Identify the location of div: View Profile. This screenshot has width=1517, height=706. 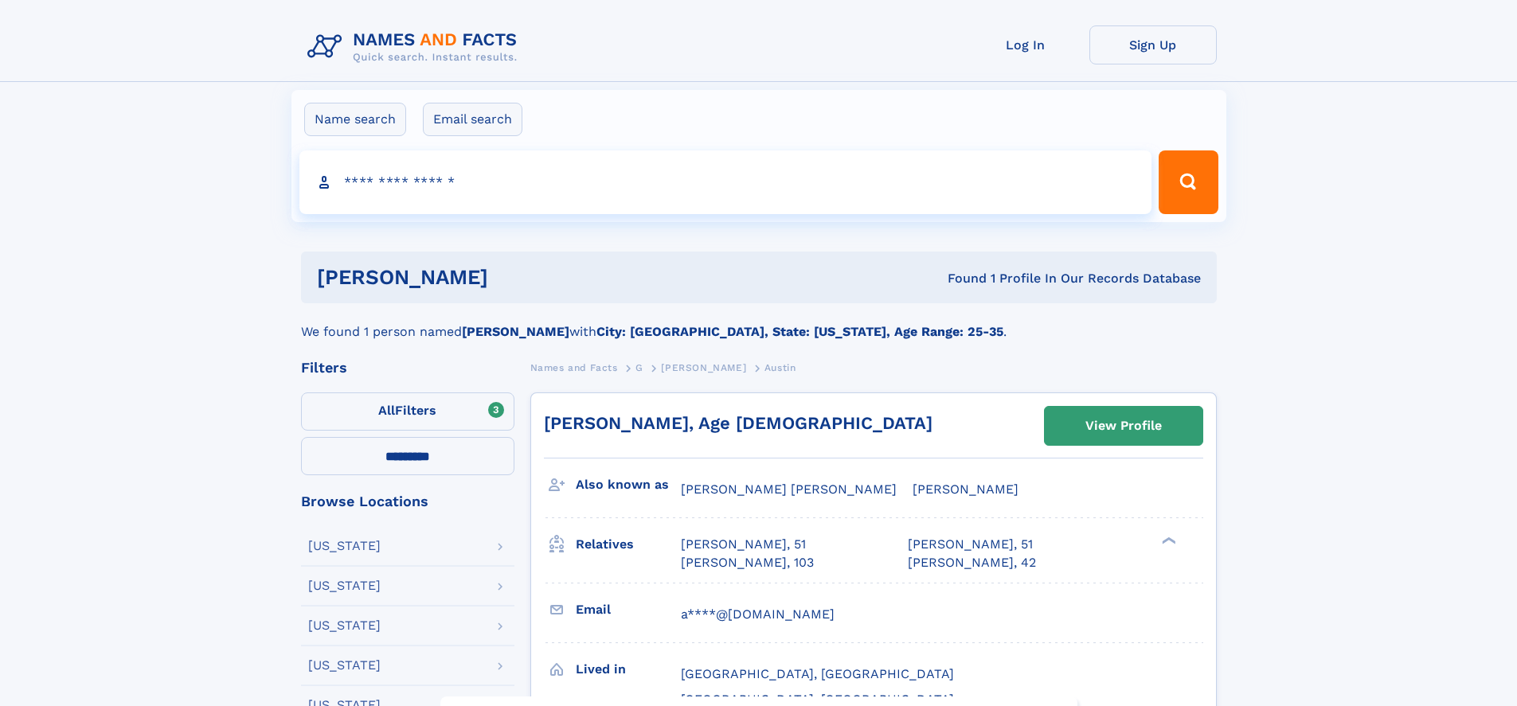
(1123, 426).